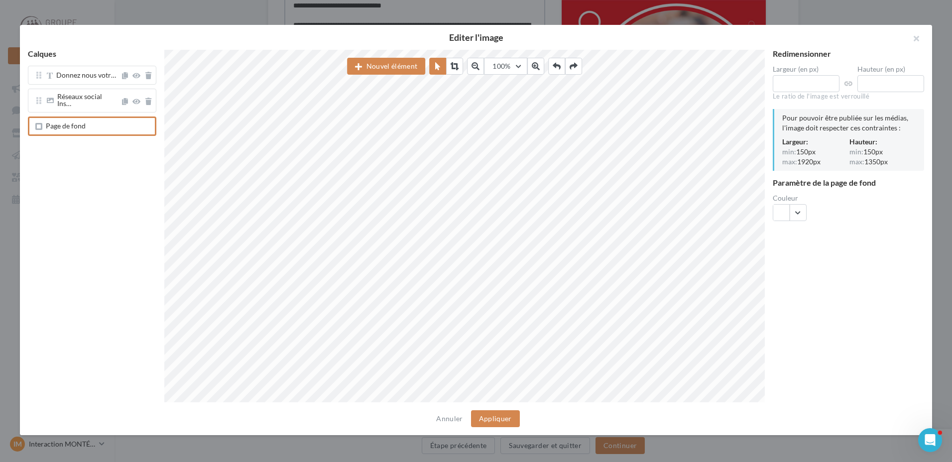 The width and height of the screenshot is (952, 462). I want to click on span: Donnez nous votre avis !, so click(86, 75).